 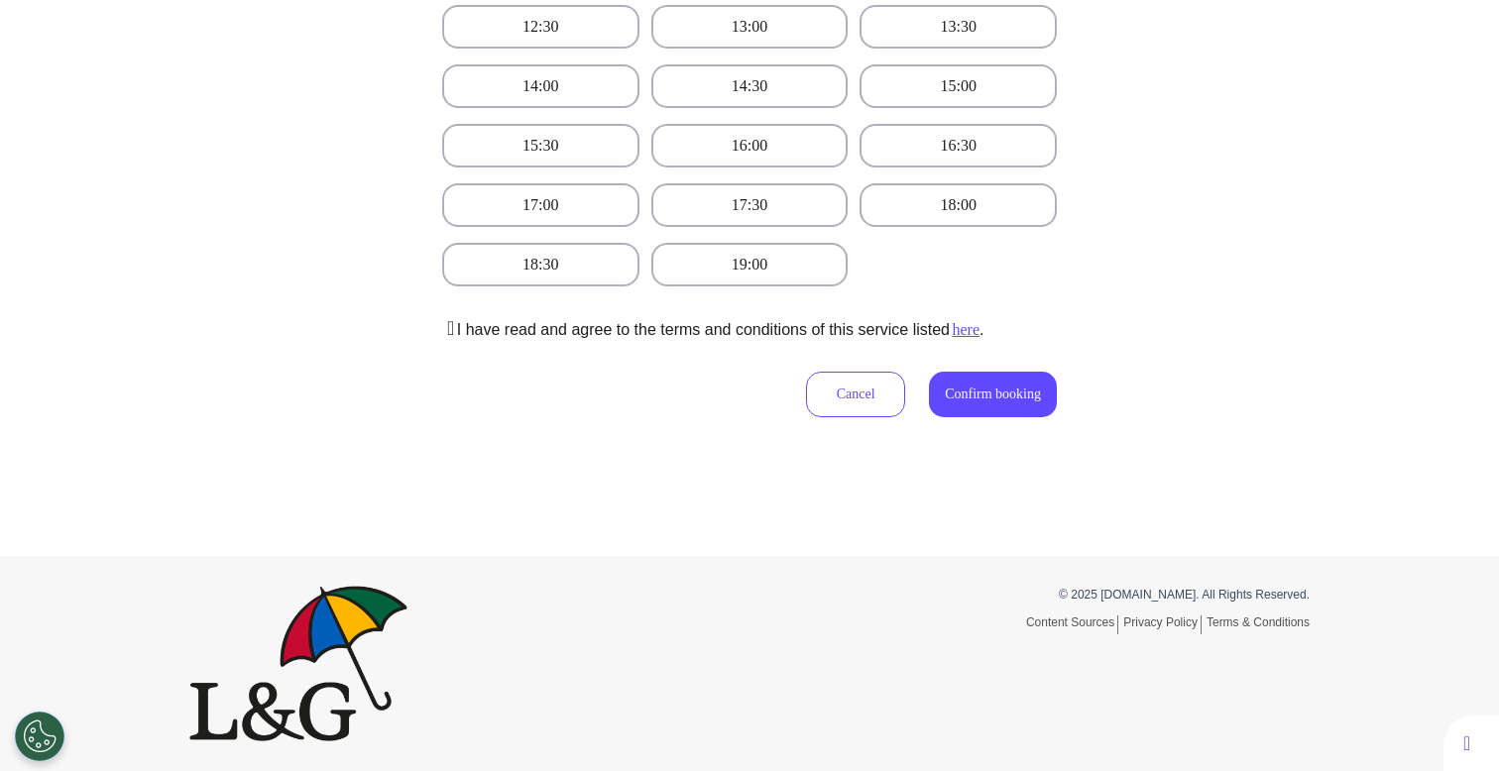 What do you see at coordinates (957, 205) in the screenshot?
I see `button: 18:00` at bounding box center [957, 205].